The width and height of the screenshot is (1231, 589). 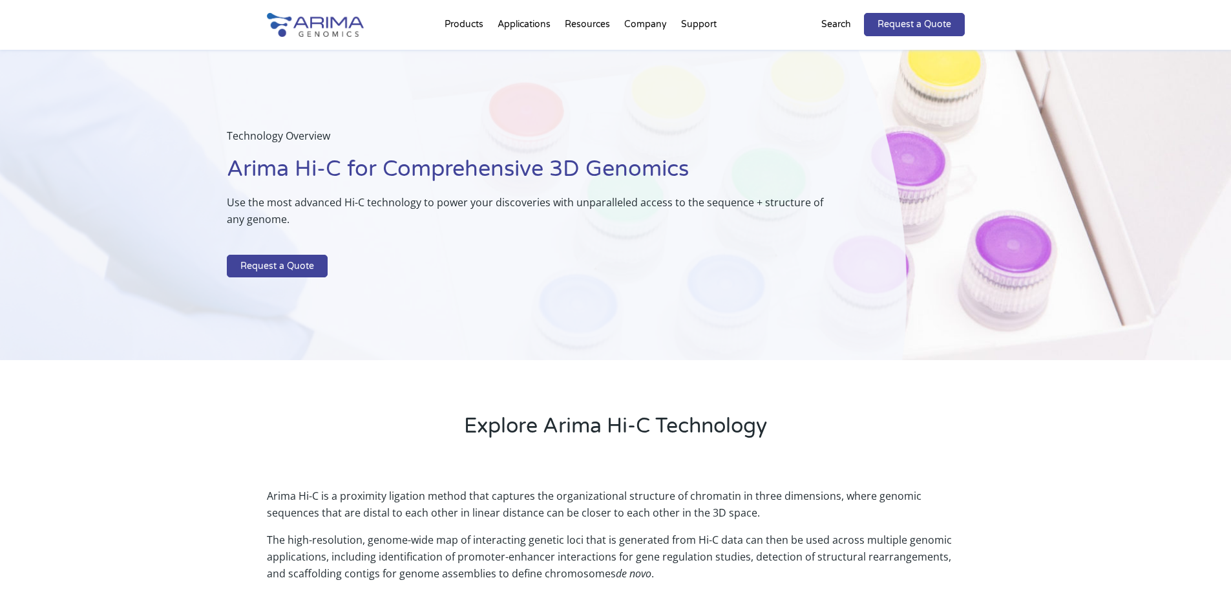 I want to click on i: de novo, so click(x=633, y=573).